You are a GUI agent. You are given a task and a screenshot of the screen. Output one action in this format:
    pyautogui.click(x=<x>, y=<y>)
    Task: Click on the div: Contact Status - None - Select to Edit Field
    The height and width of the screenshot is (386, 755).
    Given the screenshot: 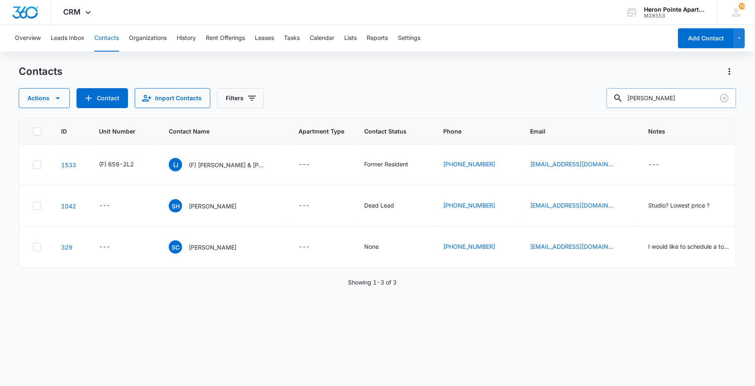 What is the action you would take?
    pyautogui.click(x=379, y=247)
    